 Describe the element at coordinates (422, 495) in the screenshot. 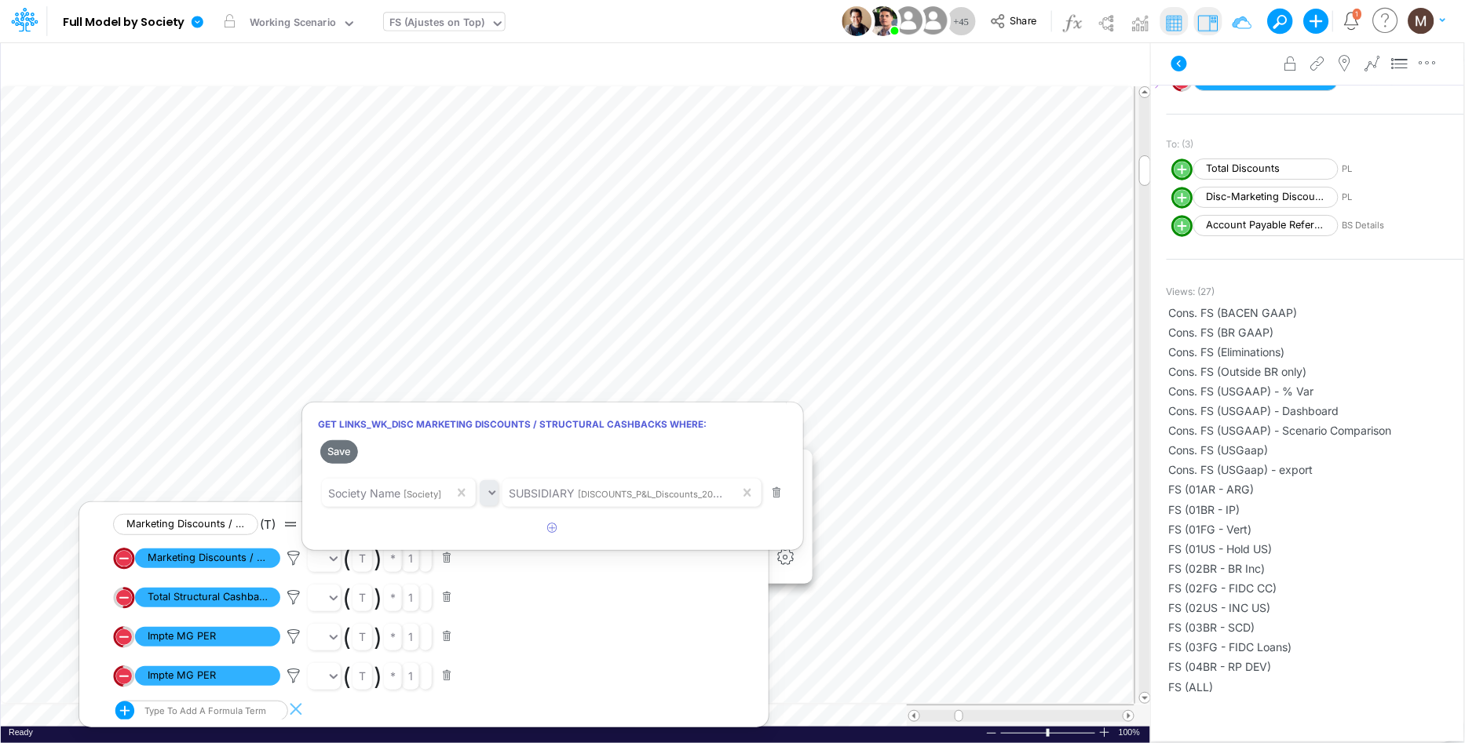

I see `span: [Society]` at that location.